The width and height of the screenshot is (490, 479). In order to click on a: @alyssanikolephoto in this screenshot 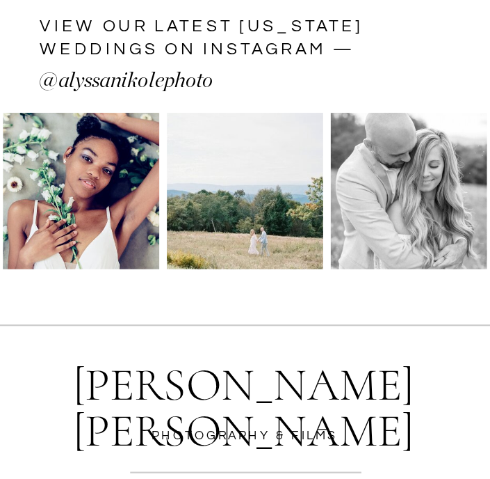, I will do `click(212, 80)`.